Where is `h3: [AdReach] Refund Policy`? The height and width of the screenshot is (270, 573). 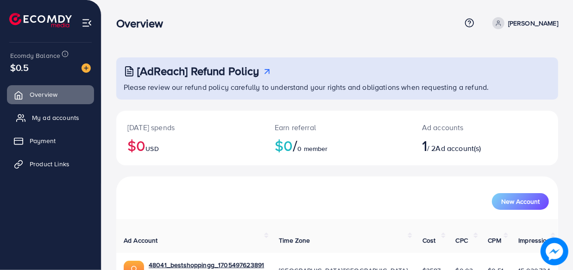
h3: [AdReach] Refund Policy is located at coordinates (198, 71).